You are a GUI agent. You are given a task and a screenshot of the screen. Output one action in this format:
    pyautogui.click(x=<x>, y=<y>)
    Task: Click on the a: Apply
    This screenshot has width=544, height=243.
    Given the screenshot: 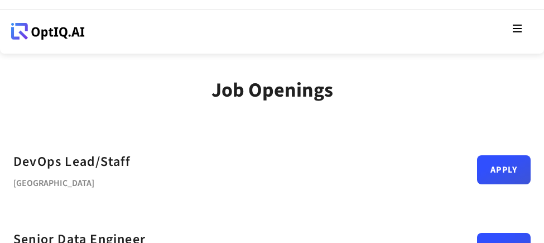 What is the action you would take?
    pyautogui.click(x=504, y=170)
    